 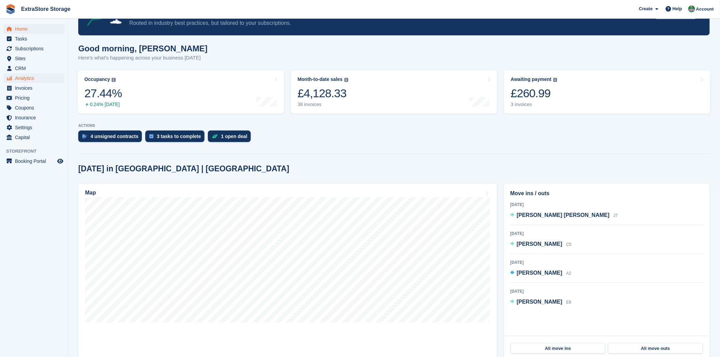 What do you see at coordinates (35, 98) in the screenshot?
I see `span: Pricing` at bounding box center [35, 98].